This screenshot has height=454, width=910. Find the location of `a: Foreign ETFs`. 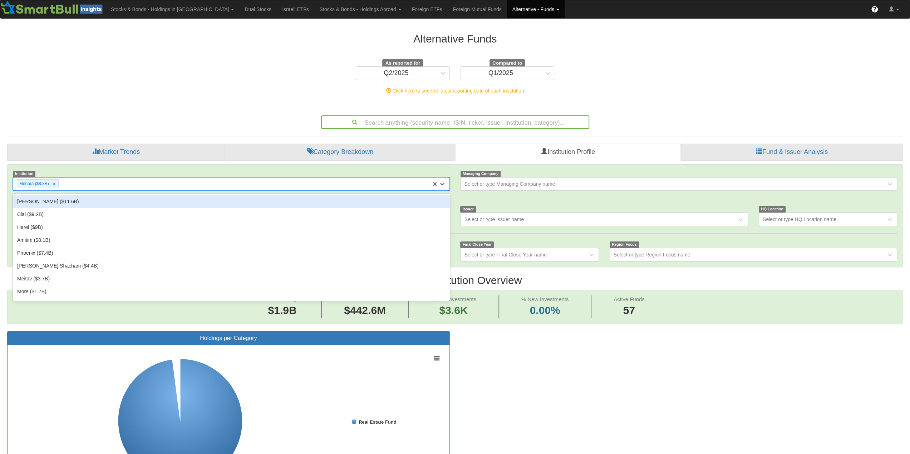

a: Foreign ETFs is located at coordinates (427, 9).